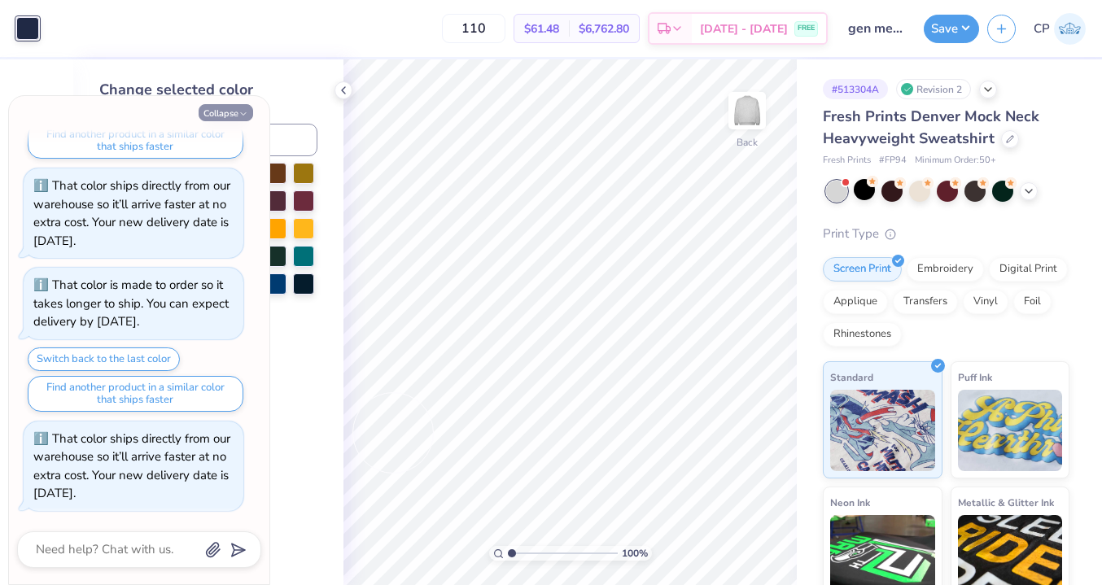 Image resolution: width=1102 pixels, height=585 pixels. I want to click on div: Back, so click(747, 142).